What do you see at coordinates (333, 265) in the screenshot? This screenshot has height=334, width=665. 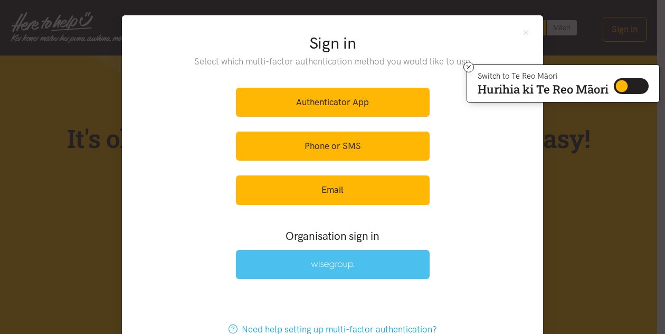 I see `img: Wise Group` at bounding box center [333, 265].